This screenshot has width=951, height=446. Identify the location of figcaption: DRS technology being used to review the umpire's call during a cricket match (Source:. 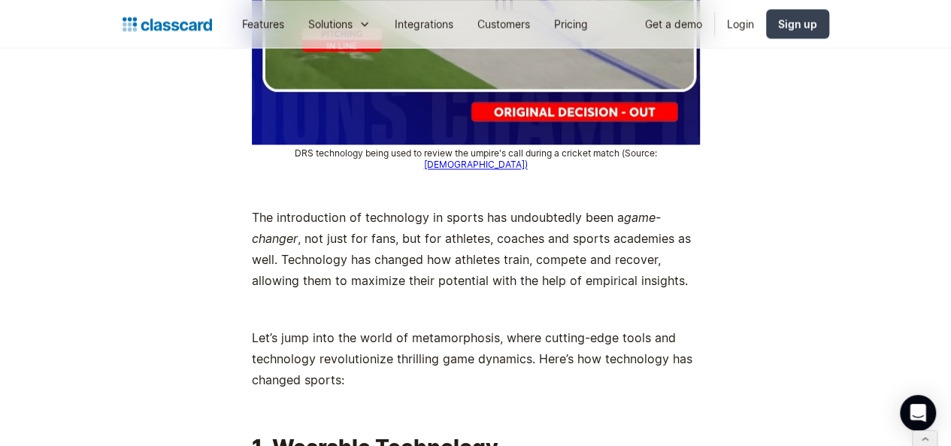
(476, 159).